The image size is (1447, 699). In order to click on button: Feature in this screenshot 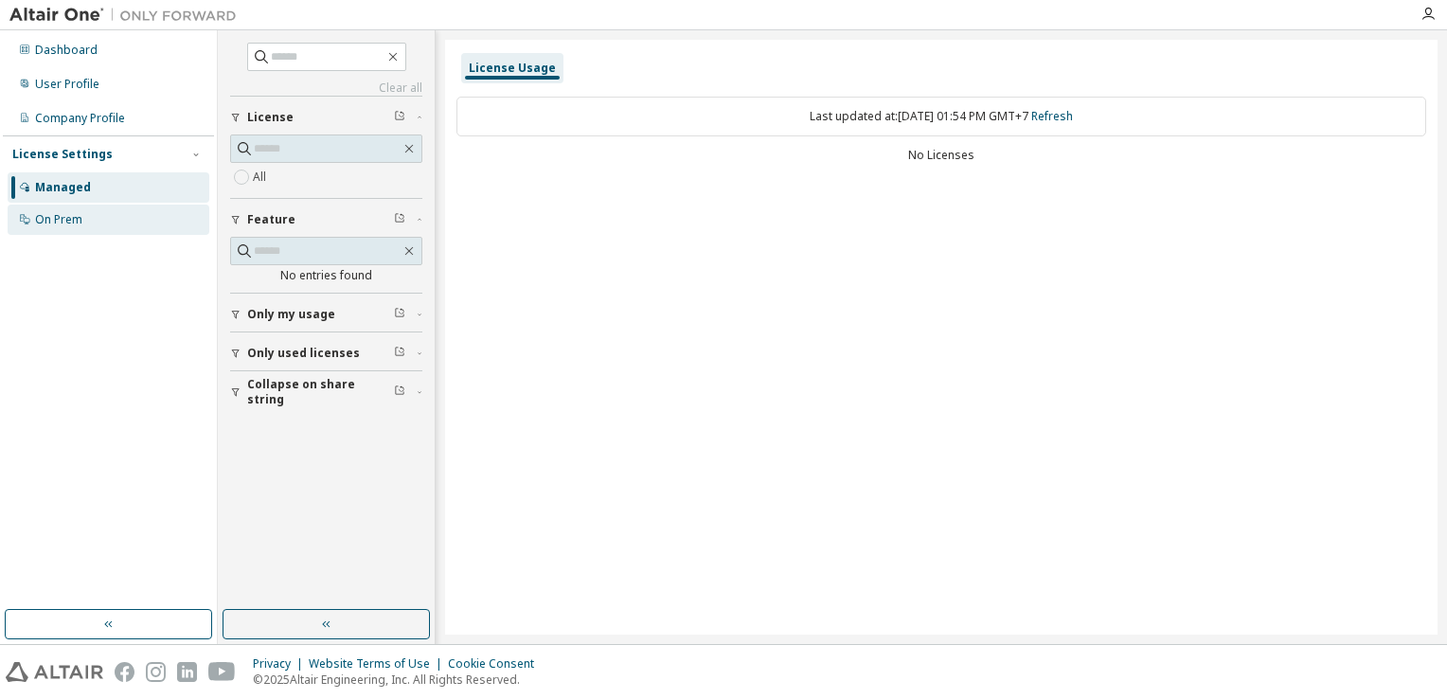, I will do `click(326, 220)`.